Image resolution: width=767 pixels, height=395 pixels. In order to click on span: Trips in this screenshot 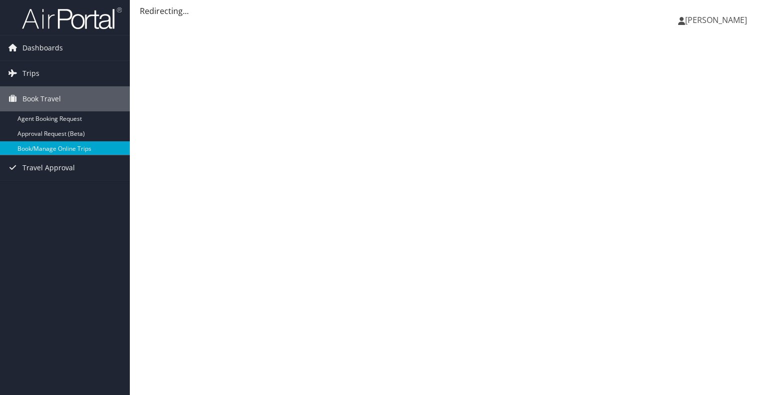, I will do `click(31, 73)`.